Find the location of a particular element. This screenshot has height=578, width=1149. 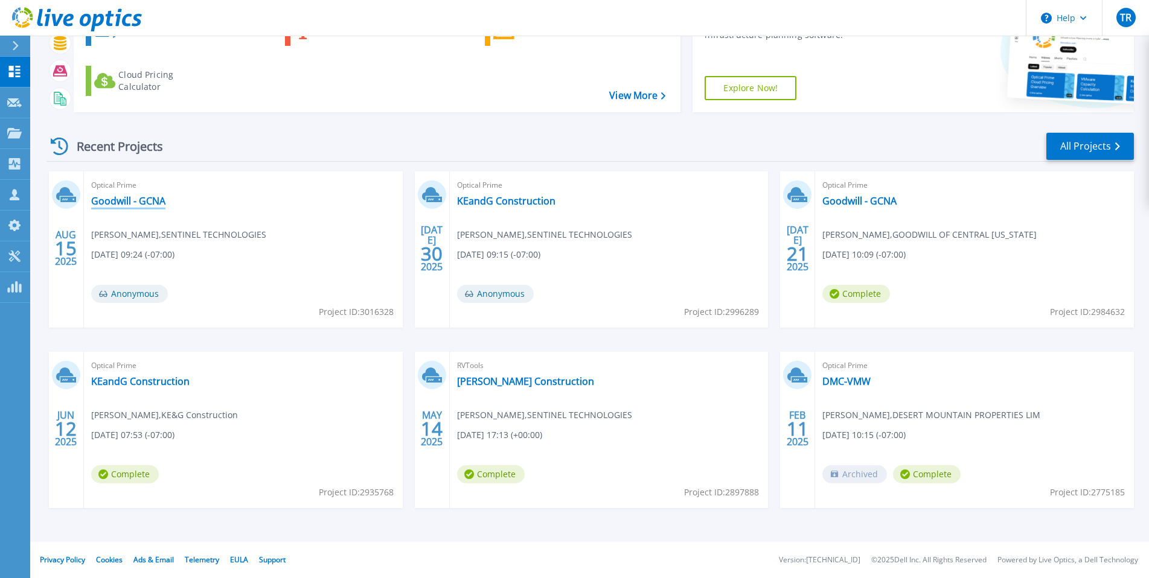

div: Cloud Pricing Calculator is located at coordinates (167, 81).